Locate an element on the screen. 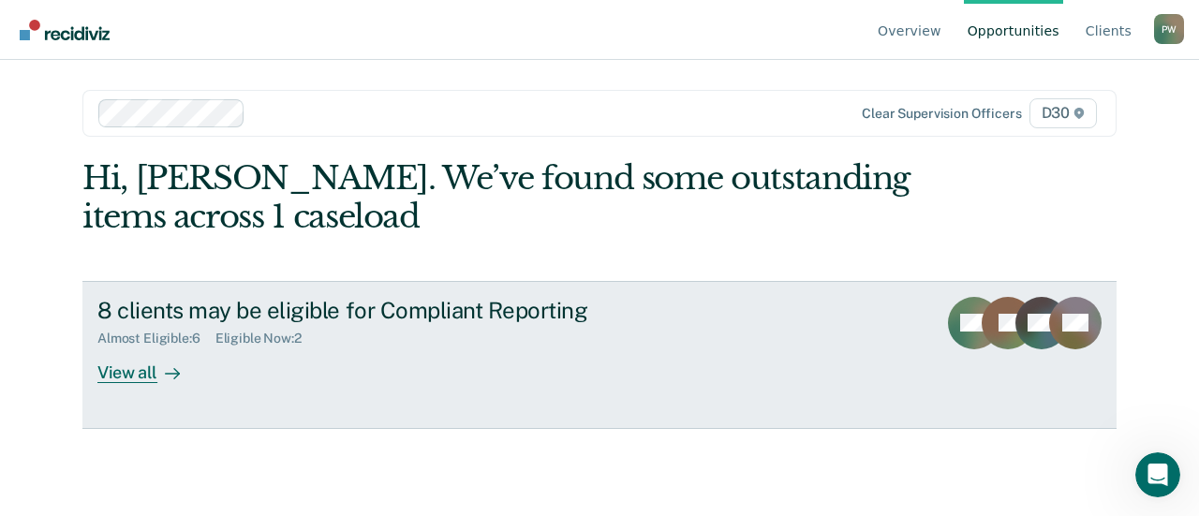  div: View all is located at coordinates (150, 364).